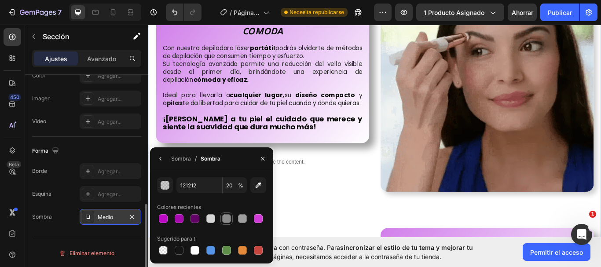  Describe the element at coordinates (79, 37) in the screenshot. I see `p: Sección` at that location.